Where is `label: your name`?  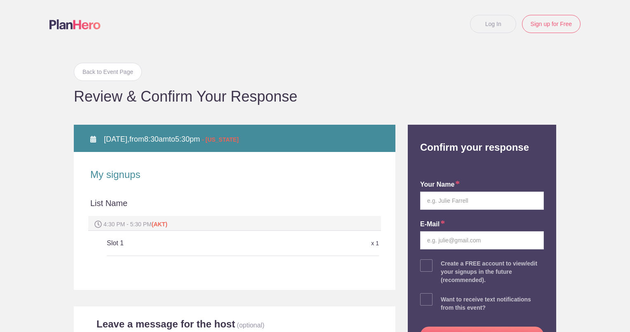
label: your name is located at coordinates (440, 184).